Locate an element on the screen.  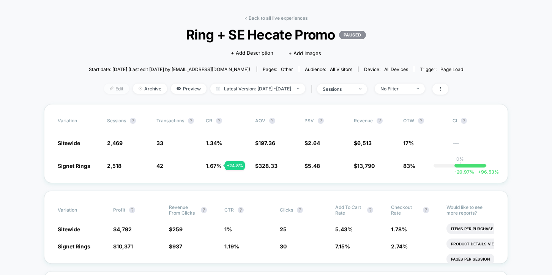
span: 2.74 % is located at coordinates (399, 246).